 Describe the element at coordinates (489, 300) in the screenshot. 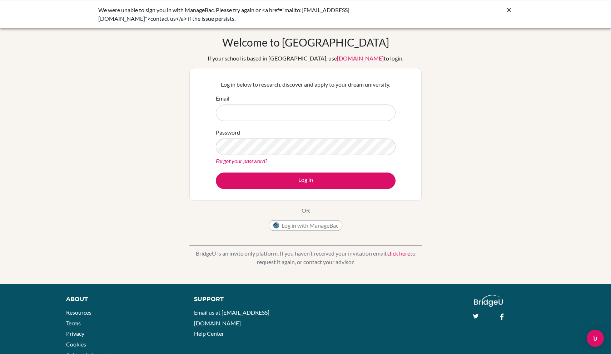

I see `img: logo_white@2x-f4f0deed5e89b7ecb1c2cc34c3e3d731f90f0f143d5ea2071677605dd97b5244.png` at that location.